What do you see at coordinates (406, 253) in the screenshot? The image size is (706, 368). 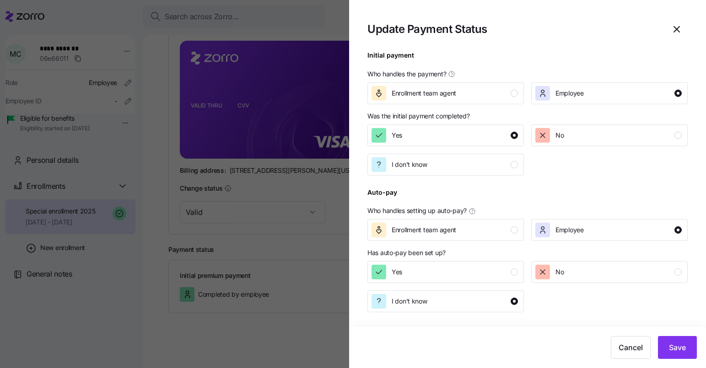 I see `span: Has auto-pay been set up?` at bounding box center [406, 253].